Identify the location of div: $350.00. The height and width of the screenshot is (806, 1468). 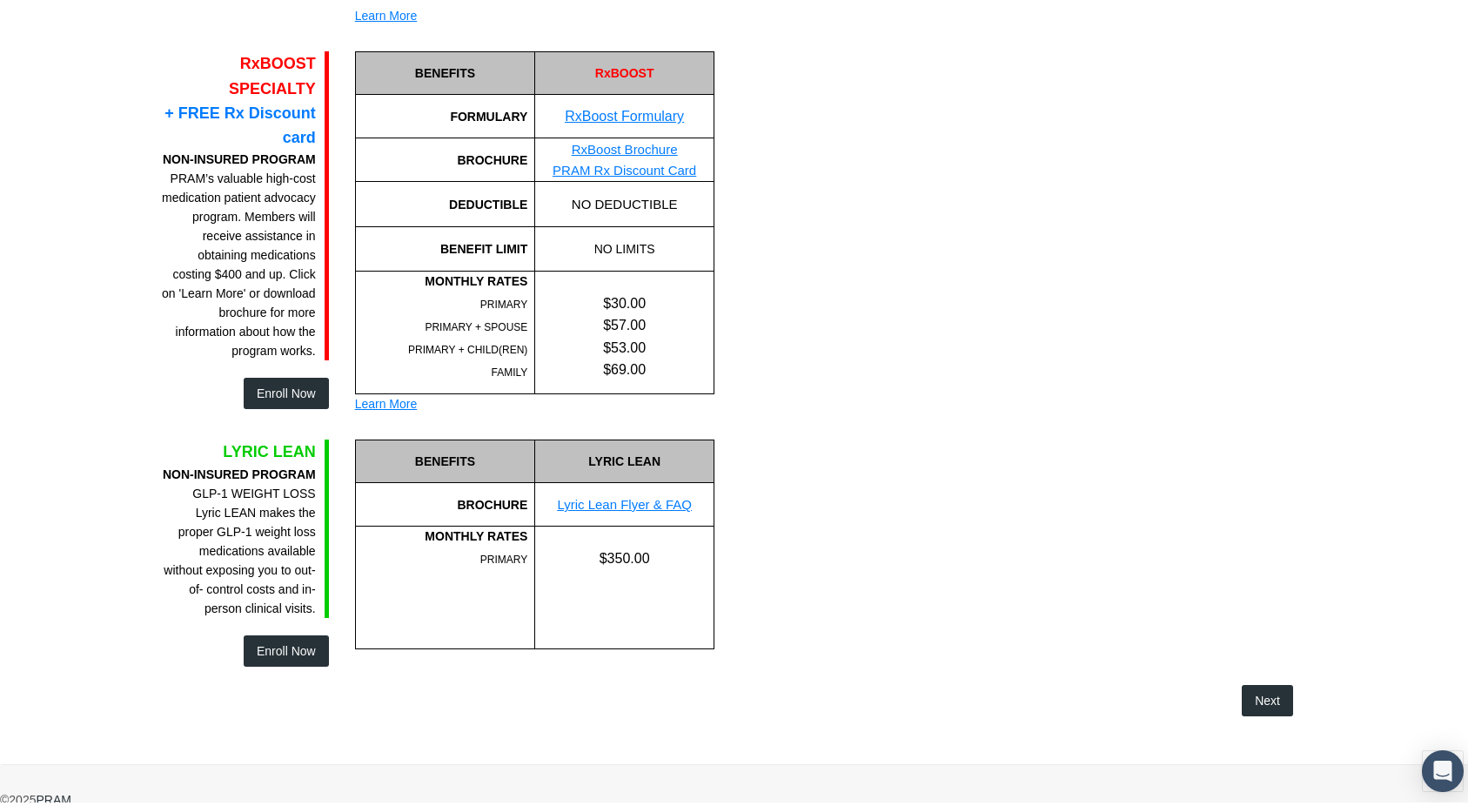
(624, 554).